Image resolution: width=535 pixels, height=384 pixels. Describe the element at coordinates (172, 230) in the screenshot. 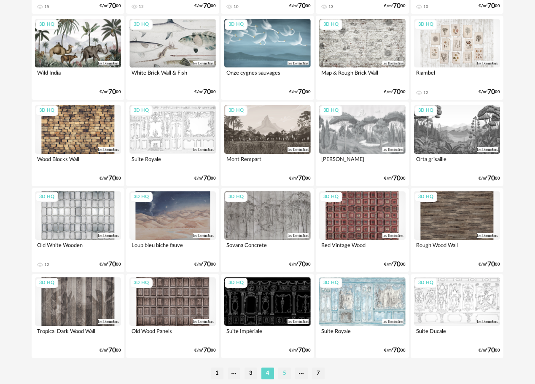

I see `a: 3D HQ Loup bleu biche fauve €/m²7000` at that location.